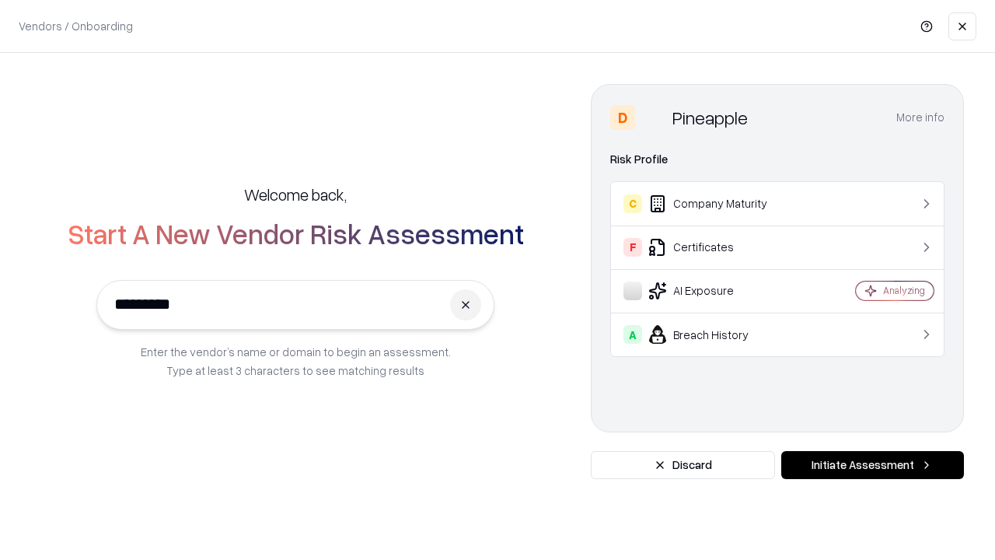 Image resolution: width=995 pixels, height=560 pixels. What do you see at coordinates (777, 159) in the screenshot?
I see `div: Risk Profile` at bounding box center [777, 159].